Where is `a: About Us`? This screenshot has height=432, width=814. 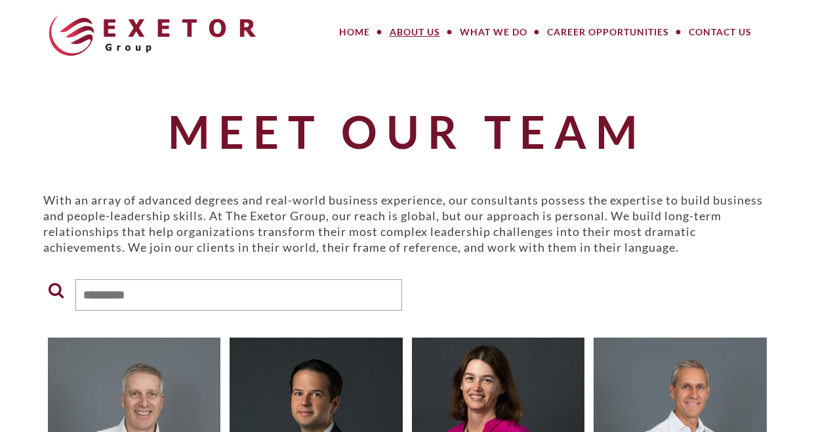 a: About Us is located at coordinates (415, 32).